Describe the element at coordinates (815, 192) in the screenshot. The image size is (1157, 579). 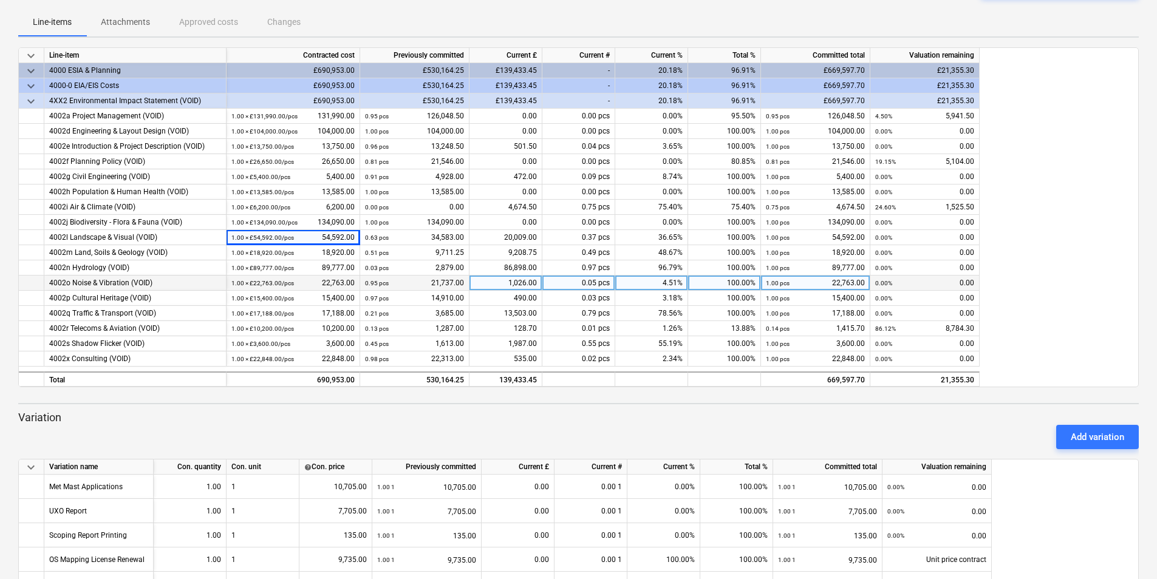
I see `div: 13,585.00` at that location.